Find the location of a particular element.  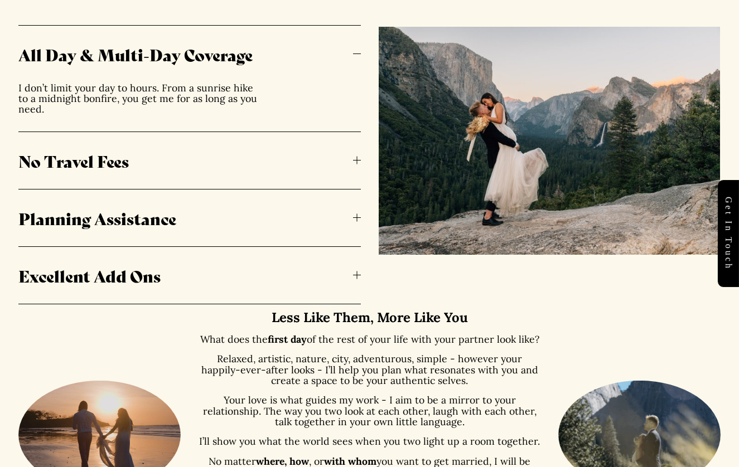

p: I don’t limit your day to hours. From a sunrise hike to a midnight bonfire, you get me for as lon... is located at coordinates (138, 99).